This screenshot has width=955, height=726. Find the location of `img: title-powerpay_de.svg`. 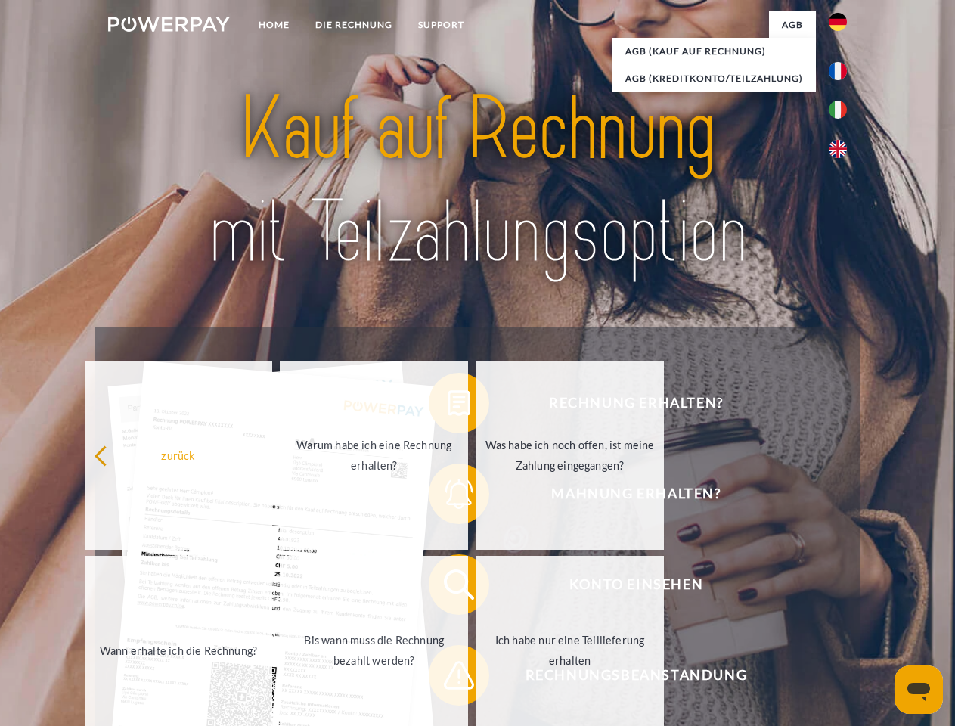

img: title-powerpay_de.svg is located at coordinates (477, 181).